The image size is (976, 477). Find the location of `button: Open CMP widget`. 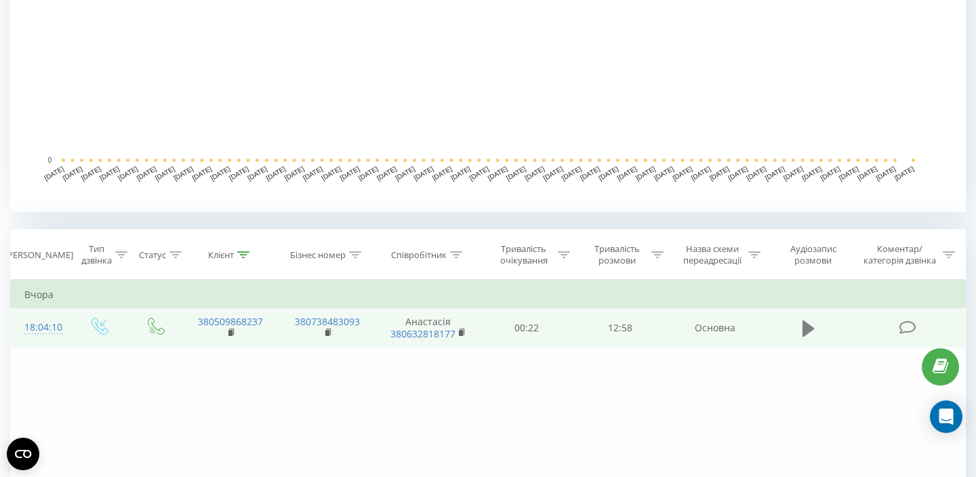

button: Open CMP widget is located at coordinates (23, 454).